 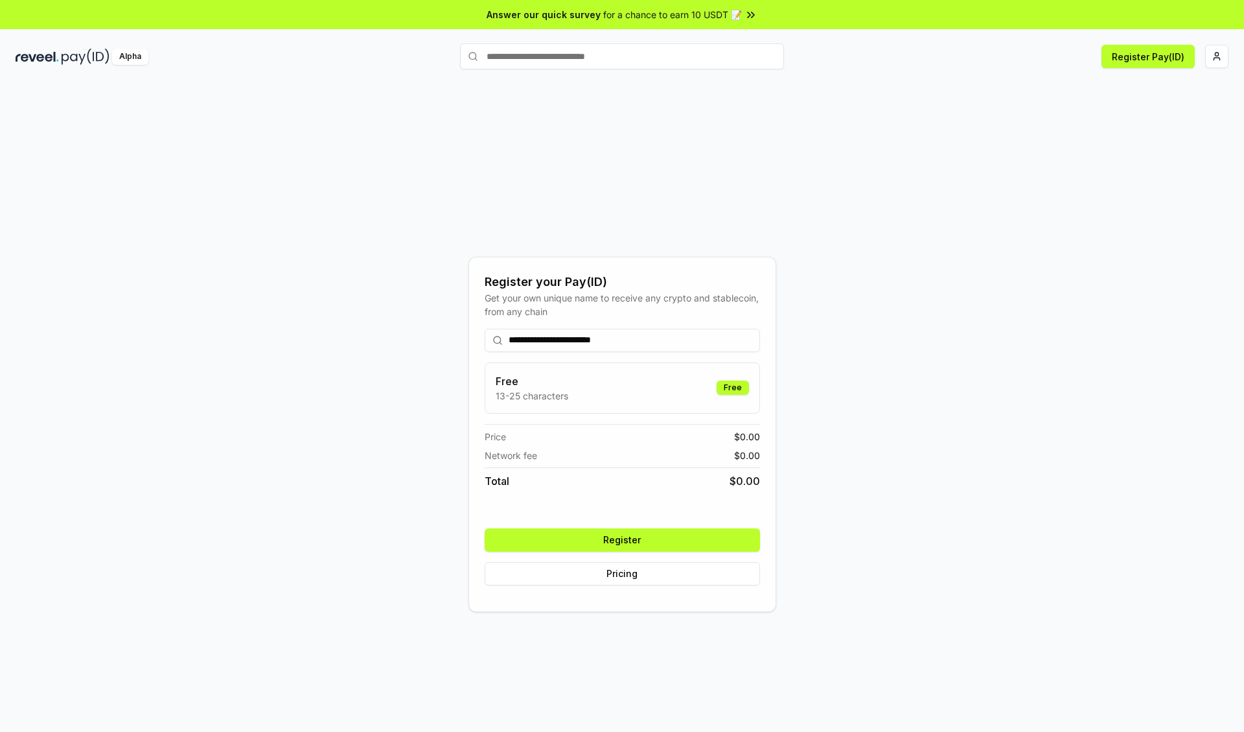 What do you see at coordinates (37, 56) in the screenshot?
I see `img: reveel_dark` at bounding box center [37, 56].